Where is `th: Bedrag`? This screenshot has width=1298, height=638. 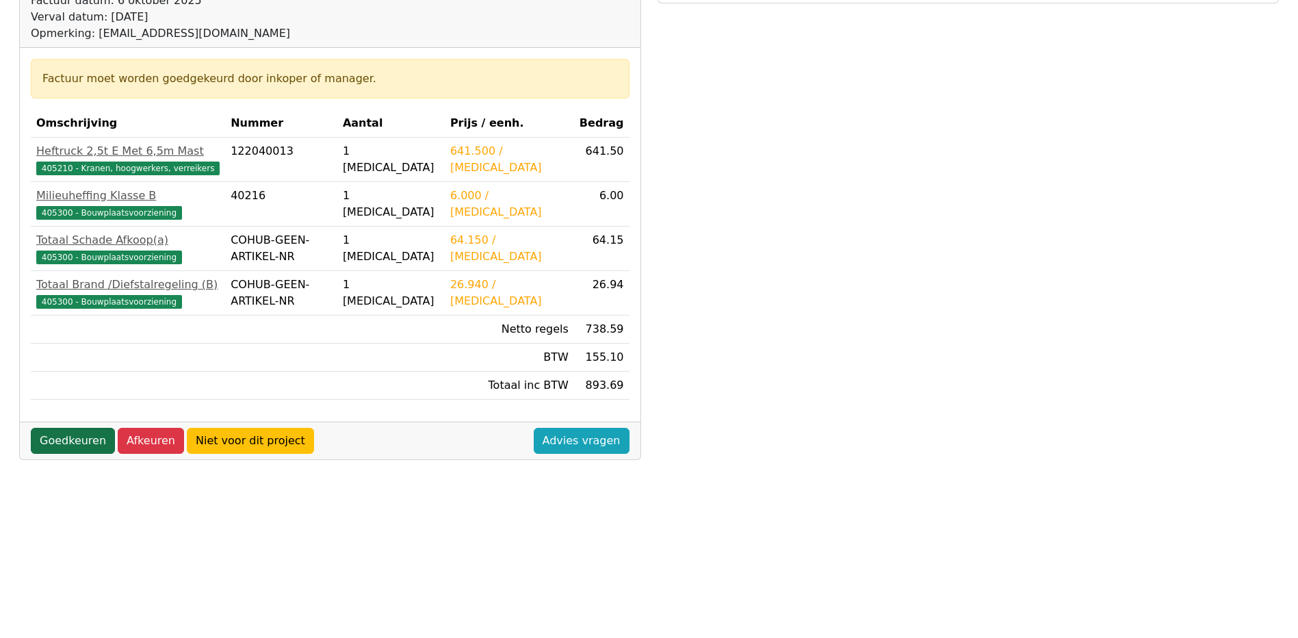
th: Bedrag is located at coordinates (602, 123).